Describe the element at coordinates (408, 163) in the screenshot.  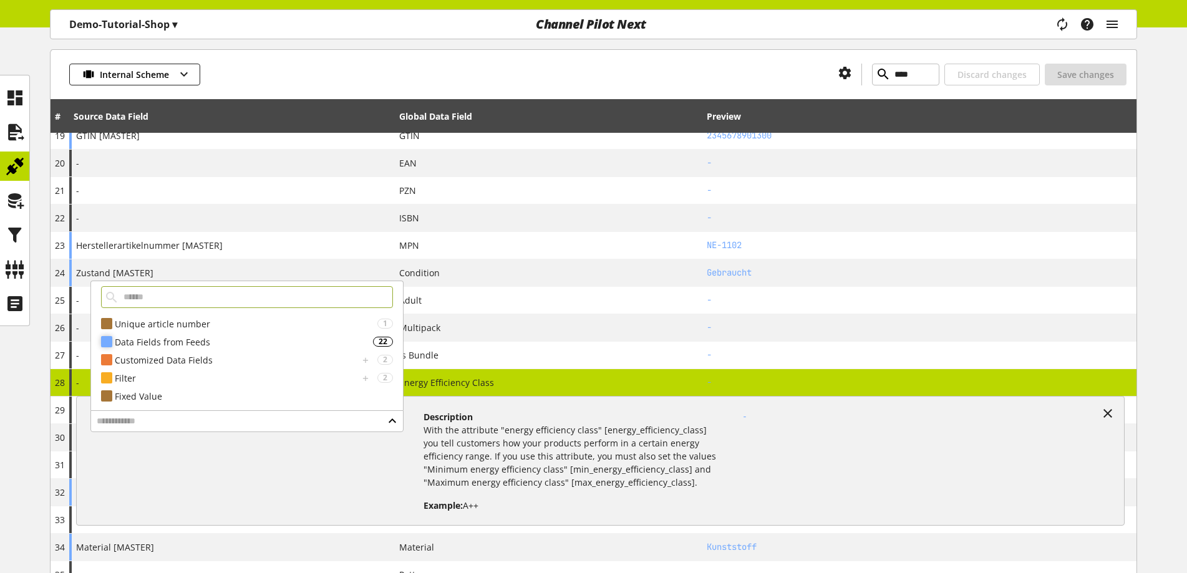
I see `span: EAN` at that location.